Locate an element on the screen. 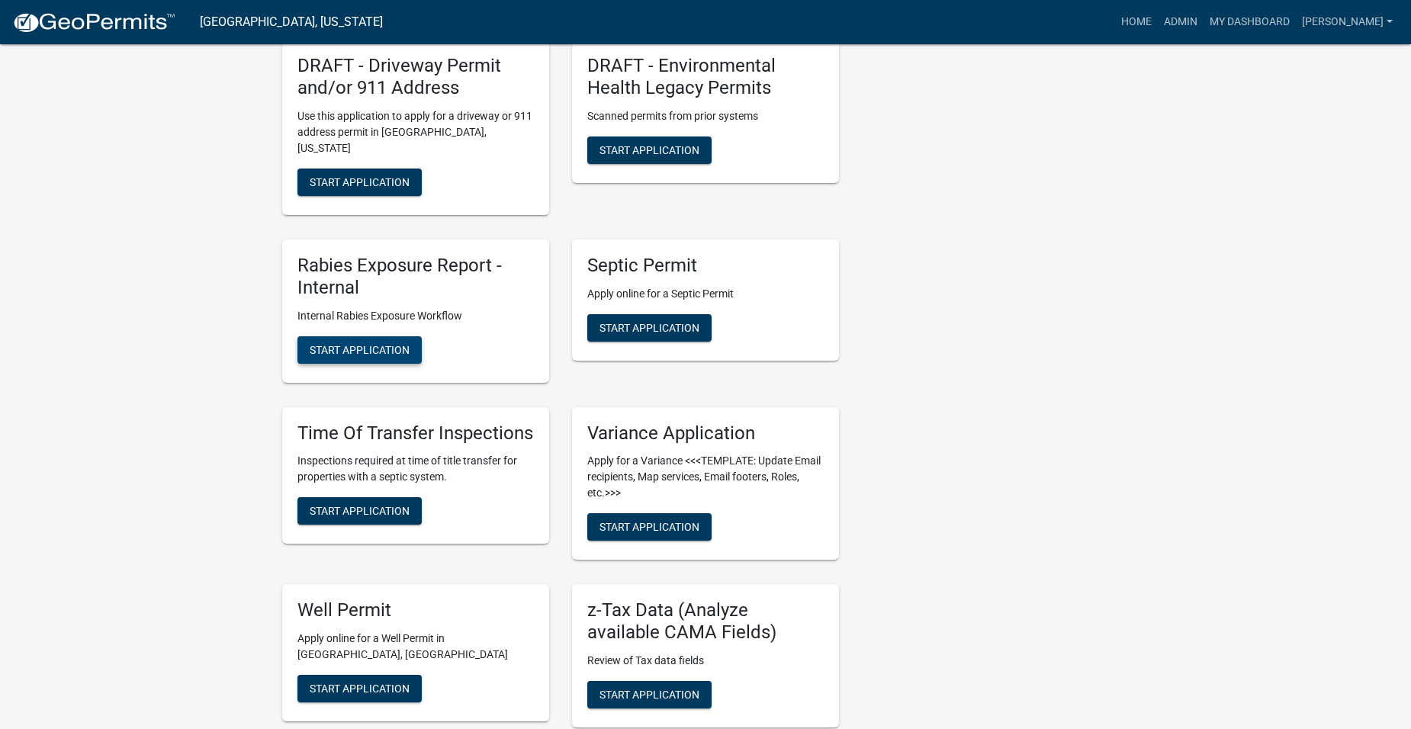 The image size is (1411, 729). h5: z-Tax Data (Analyze available CAMA Fields) is located at coordinates (706, 622).